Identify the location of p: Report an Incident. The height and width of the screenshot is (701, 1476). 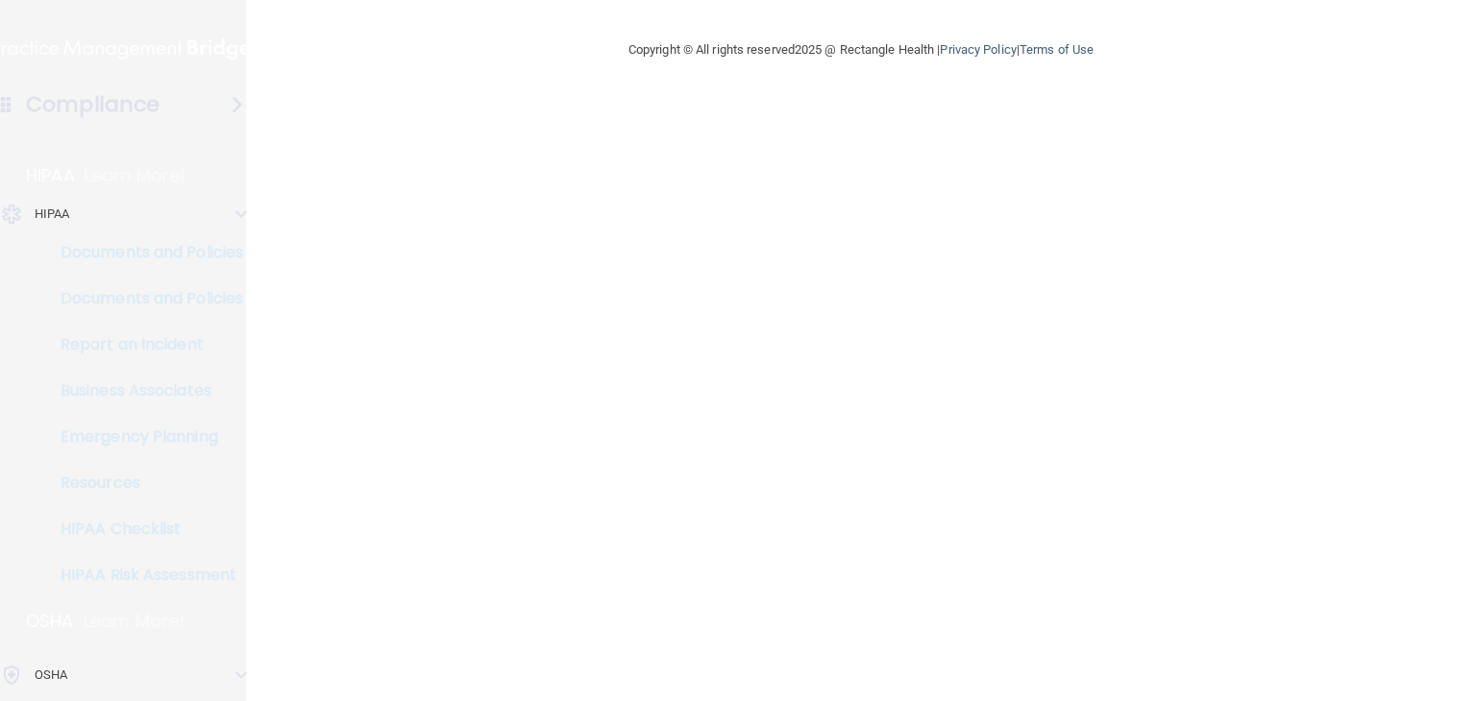
(143, 345).